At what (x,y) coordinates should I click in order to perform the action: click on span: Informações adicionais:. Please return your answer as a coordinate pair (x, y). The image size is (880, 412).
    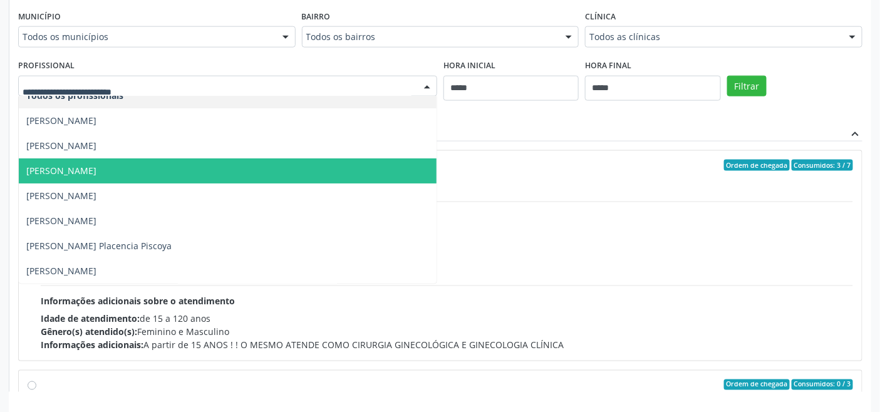
    Looking at the image, I should click on (92, 345).